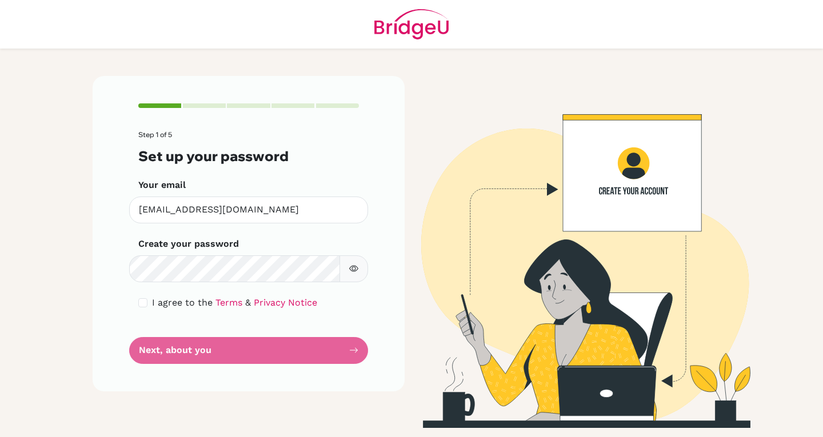 This screenshot has height=437, width=823. What do you see at coordinates (249, 156) in the screenshot?
I see `h3: Set up your password` at bounding box center [249, 156].